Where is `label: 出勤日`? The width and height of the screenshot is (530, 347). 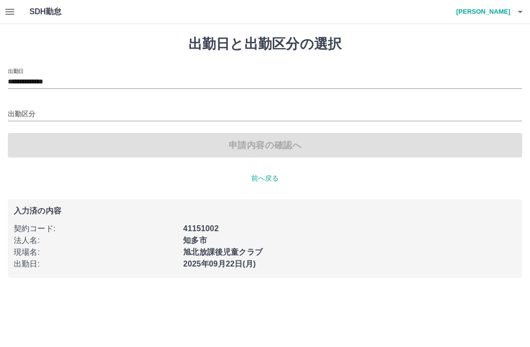 label: 出勤日 is located at coordinates (16, 71).